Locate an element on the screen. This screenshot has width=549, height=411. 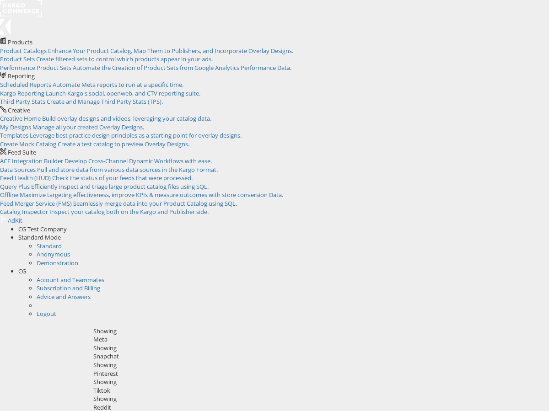
span: AdKit is located at coordinates (15, 221).